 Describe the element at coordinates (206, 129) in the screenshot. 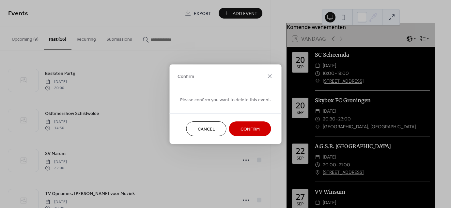

I see `button: Cancel` at that location.